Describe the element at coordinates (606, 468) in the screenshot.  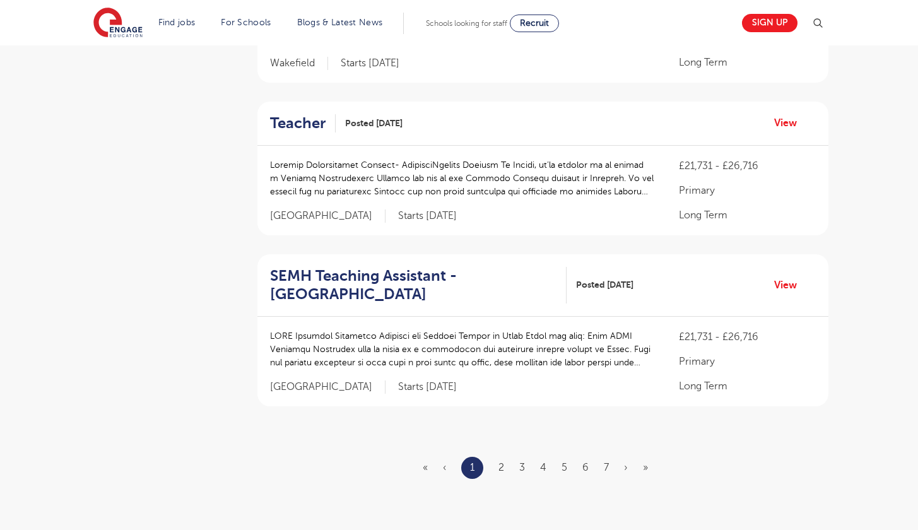
I see `a: 7` at that location.